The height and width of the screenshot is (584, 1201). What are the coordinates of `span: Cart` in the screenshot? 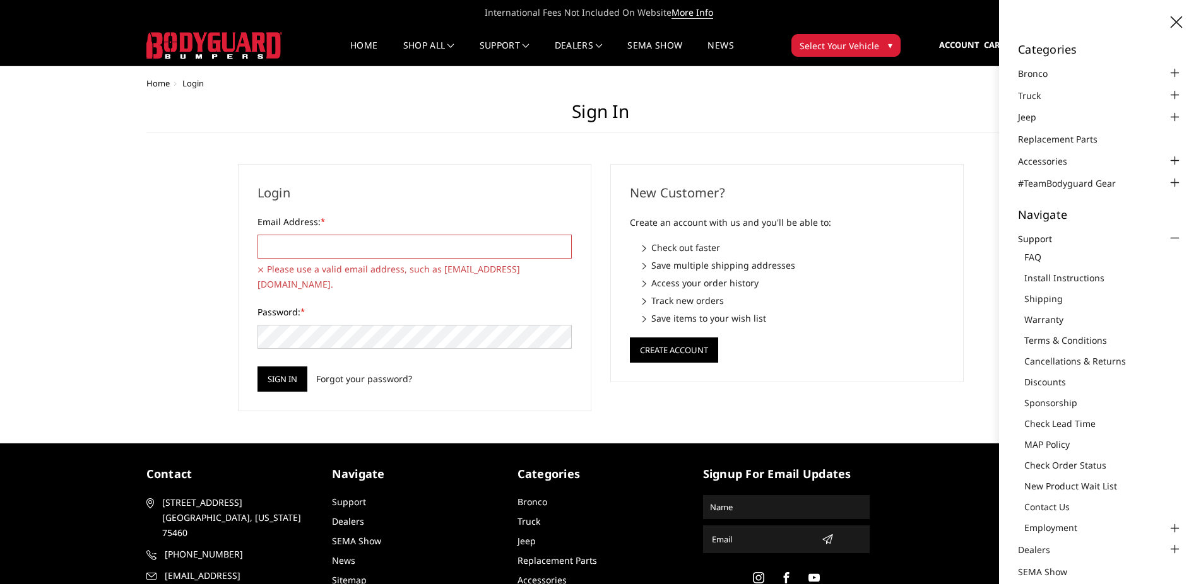 It's located at (994, 45).